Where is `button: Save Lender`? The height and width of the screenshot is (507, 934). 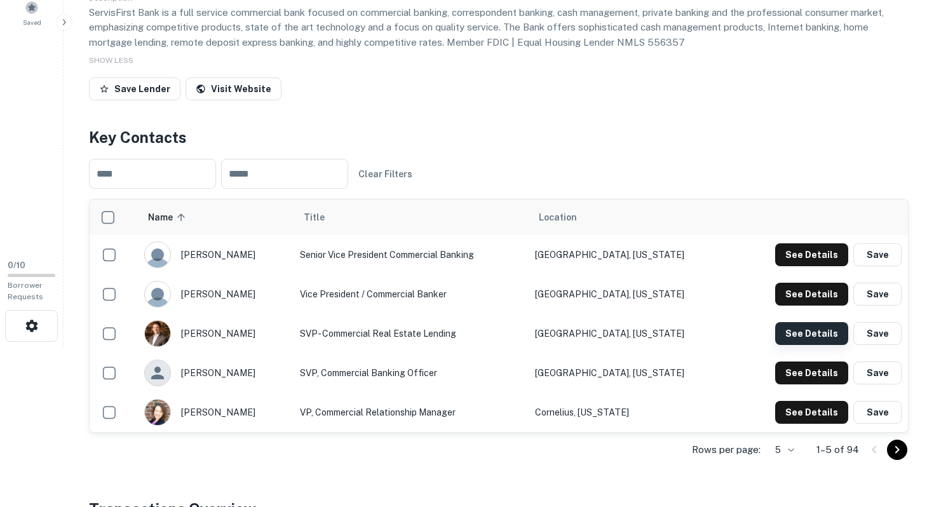 button: Save Lender is located at coordinates (135, 89).